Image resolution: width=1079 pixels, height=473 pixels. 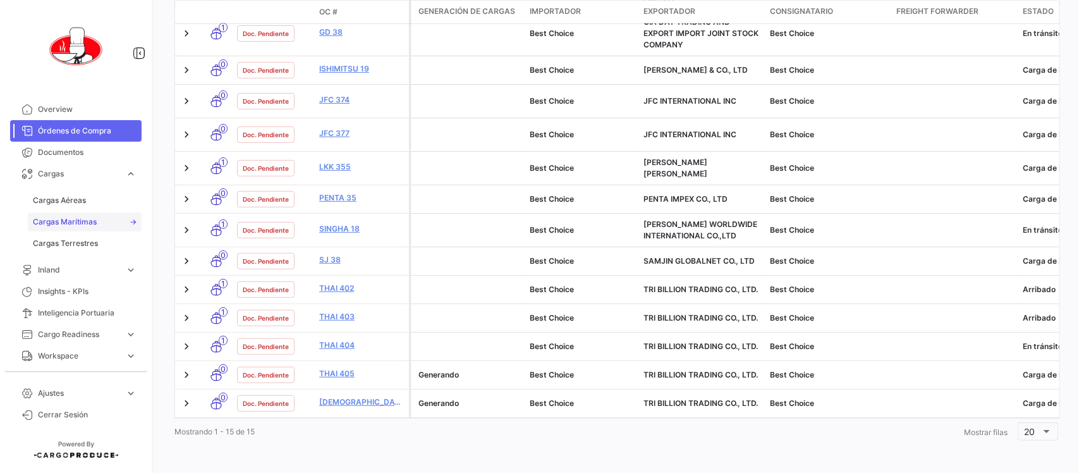 I want to click on span: Insights - KPIs, so click(x=87, y=292).